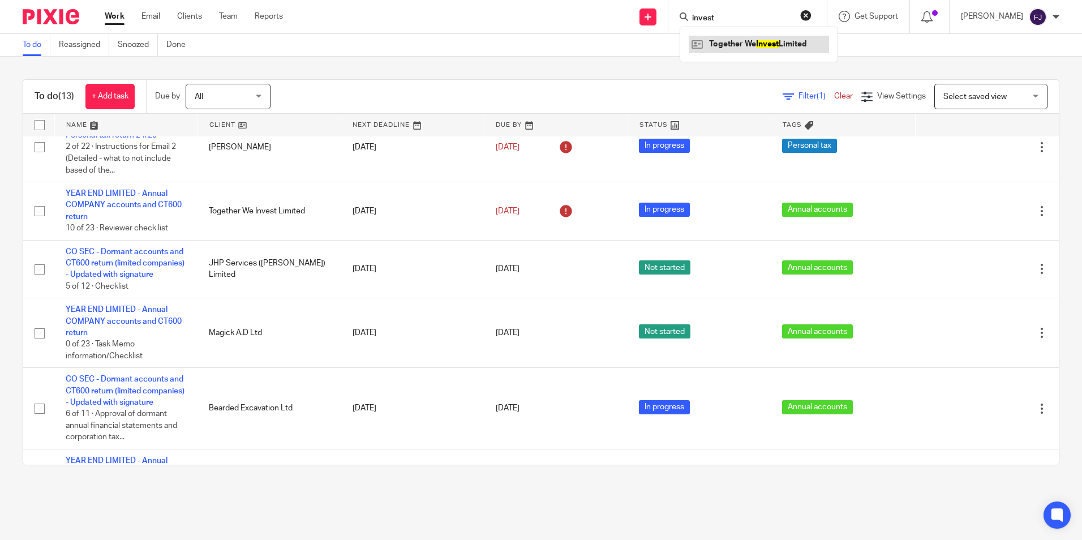 The height and width of the screenshot is (540, 1082). What do you see at coordinates (199, 97) in the screenshot?
I see `span: All` at bounding box center [199, 97].